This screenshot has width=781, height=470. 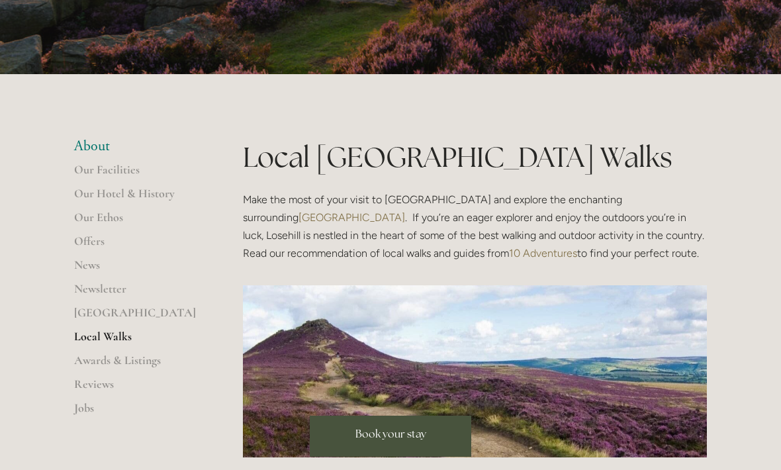 What do you see at coordinates (137, 269) in the screenshot?
I see `a: News` at bounding box center [137, 269].